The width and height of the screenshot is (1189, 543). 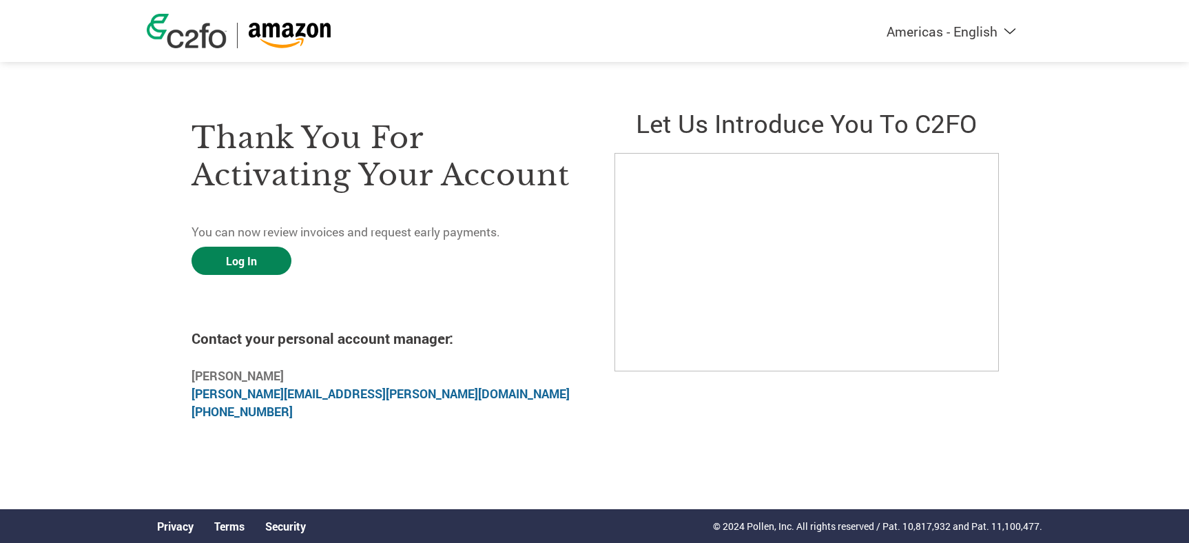 I want to click on a: Log In, so click(x=241, y=260).